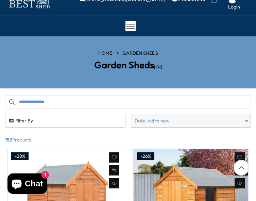  I want to click on label: Date, old to new, so click(191, 121).